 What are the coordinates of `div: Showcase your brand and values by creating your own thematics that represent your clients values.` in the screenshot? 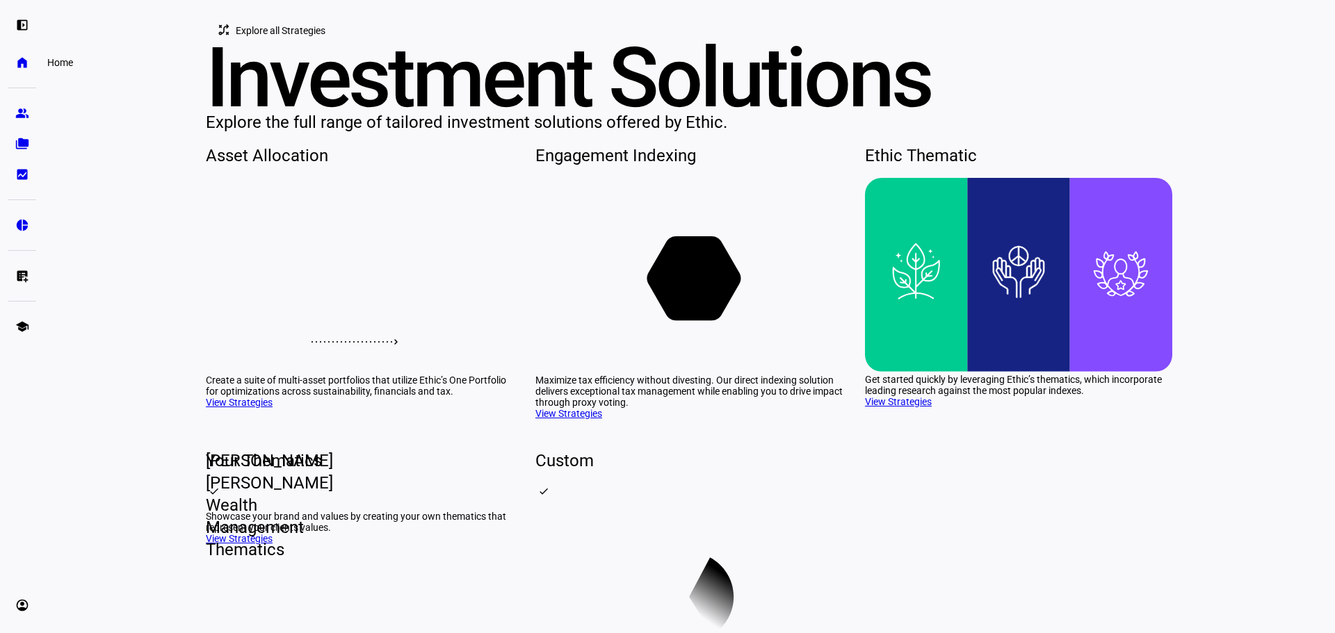 It's located at (359, 522).